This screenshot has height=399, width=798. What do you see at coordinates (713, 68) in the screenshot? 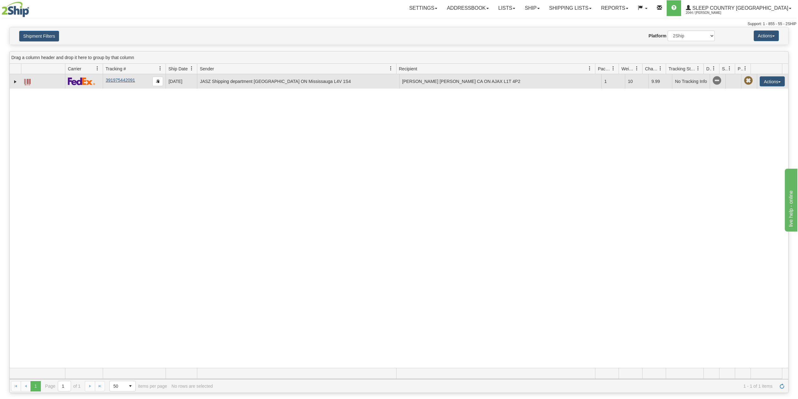
I see `a: Delivery Status filter column settings` at bounding box center [713, 68].